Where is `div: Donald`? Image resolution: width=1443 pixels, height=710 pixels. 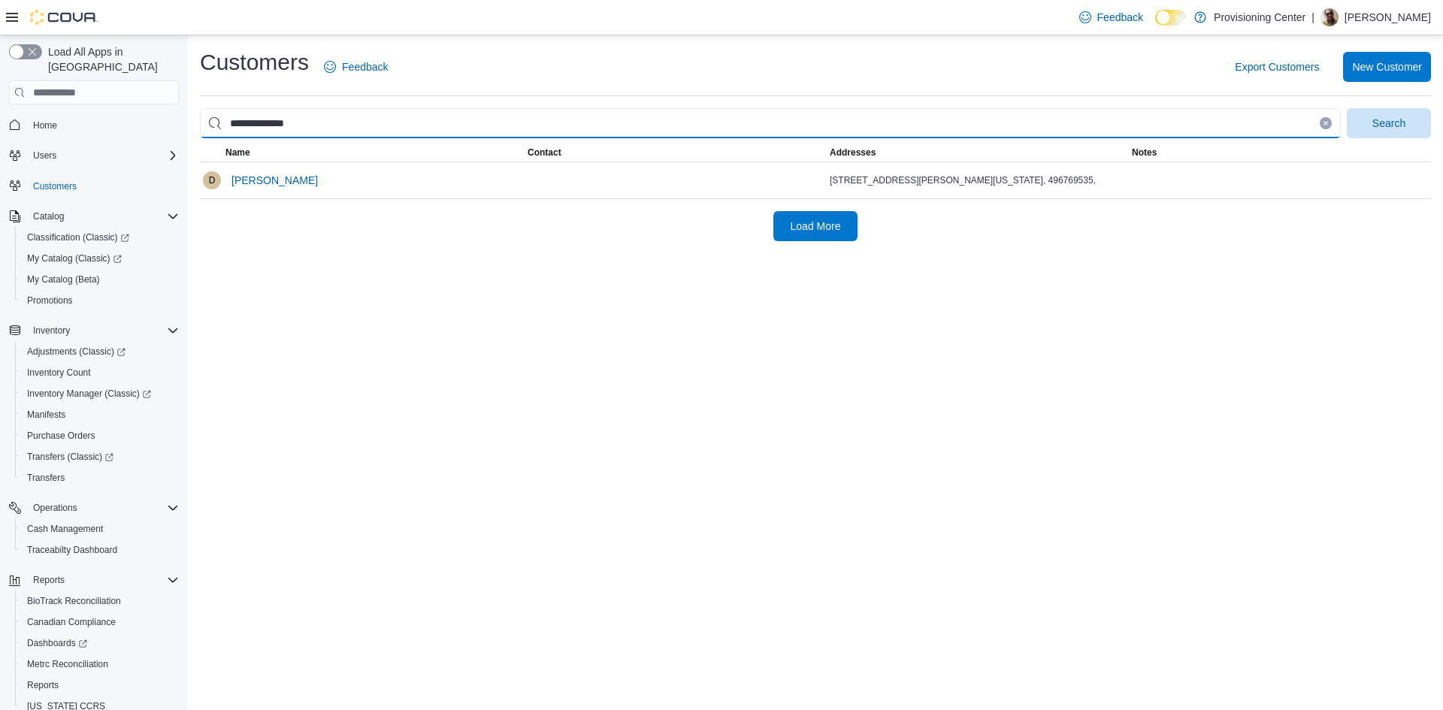
div: Donald is located at coordinates (212, 180).